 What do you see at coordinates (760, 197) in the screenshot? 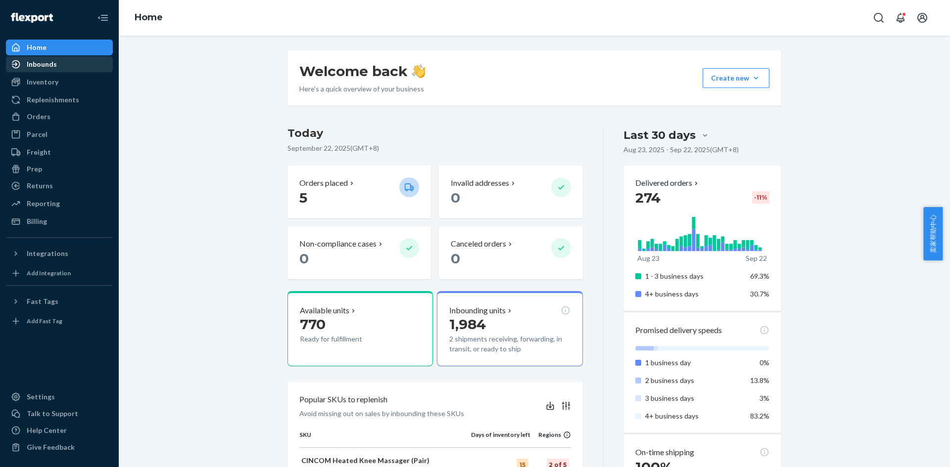
I see `div: -11 %` at bounding box center [760, 197].